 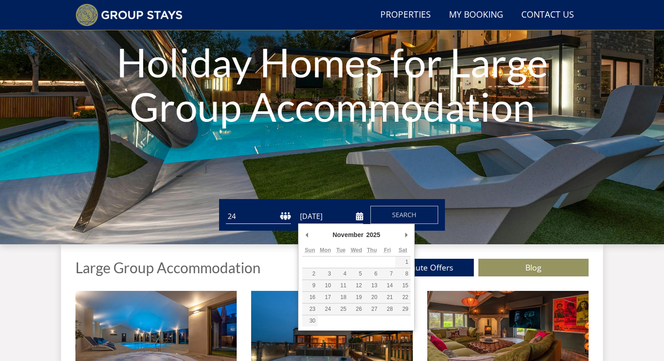 What do you see at coordinates (307, 235) in the screenshot?
I see `button: Previous Month` at bounding box center [307, 235].